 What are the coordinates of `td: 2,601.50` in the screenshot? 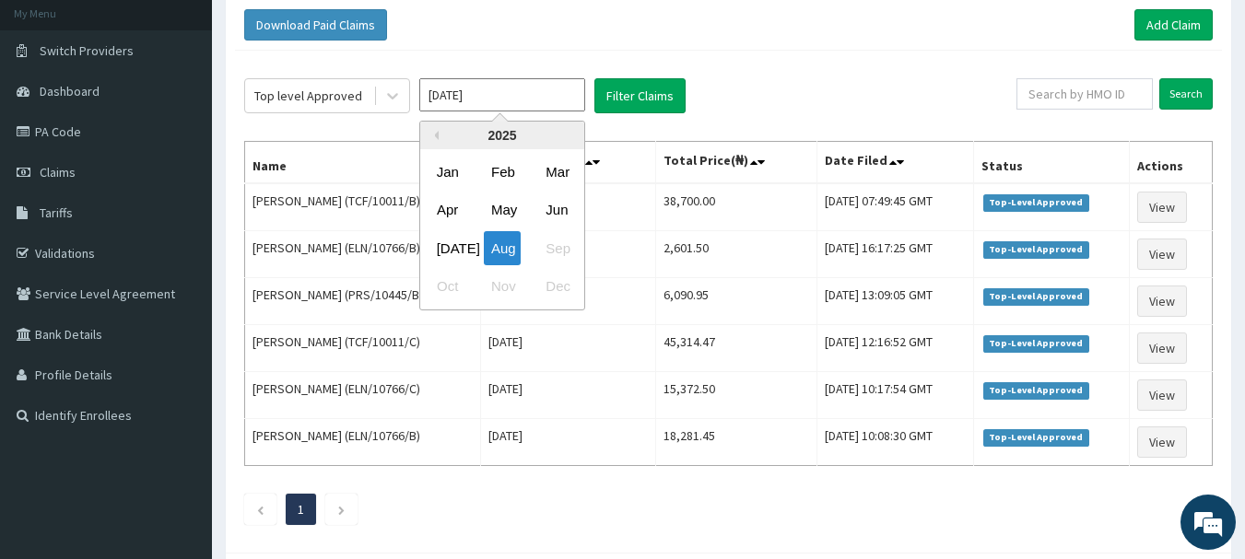 It's located at (736, 254).